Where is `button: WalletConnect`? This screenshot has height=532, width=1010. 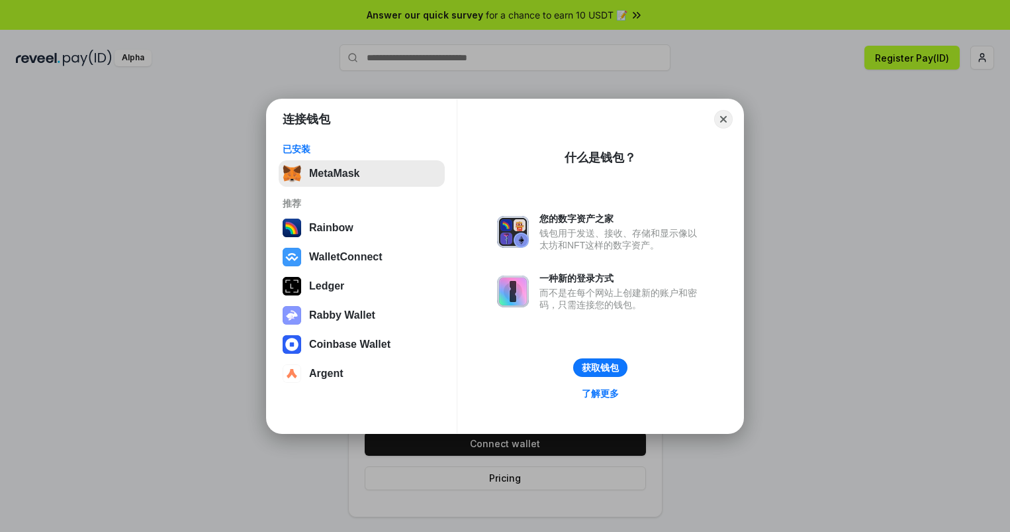
button: WalletConnect is located at coordinates (361, 257).